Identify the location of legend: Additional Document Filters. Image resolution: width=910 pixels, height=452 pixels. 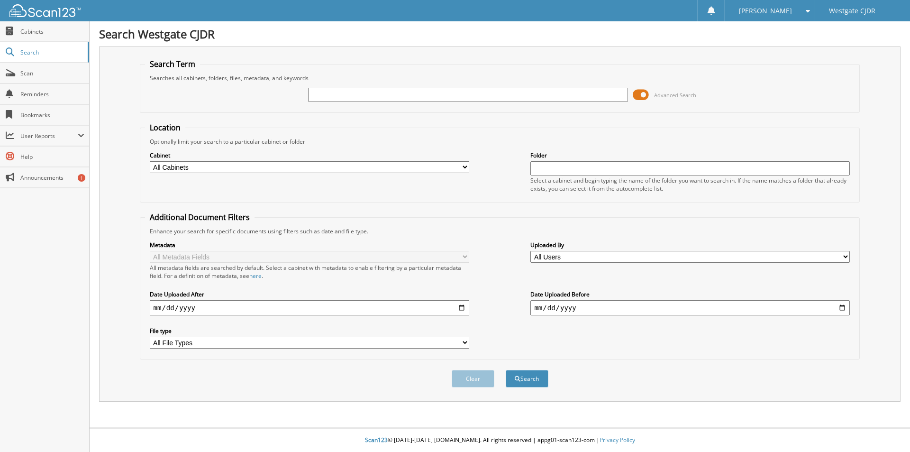
(199, 217).